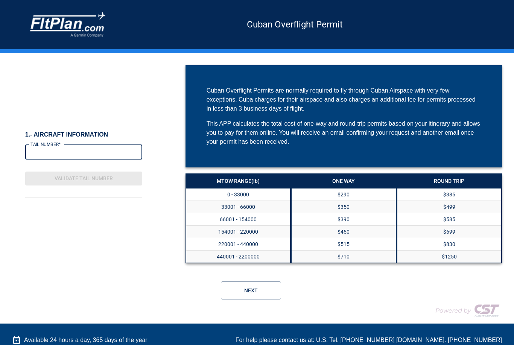 This screenshot has width=514, height=345. Describe the element at coordinates (344, 232) in the screenshot. I see `td: $450` at that location.